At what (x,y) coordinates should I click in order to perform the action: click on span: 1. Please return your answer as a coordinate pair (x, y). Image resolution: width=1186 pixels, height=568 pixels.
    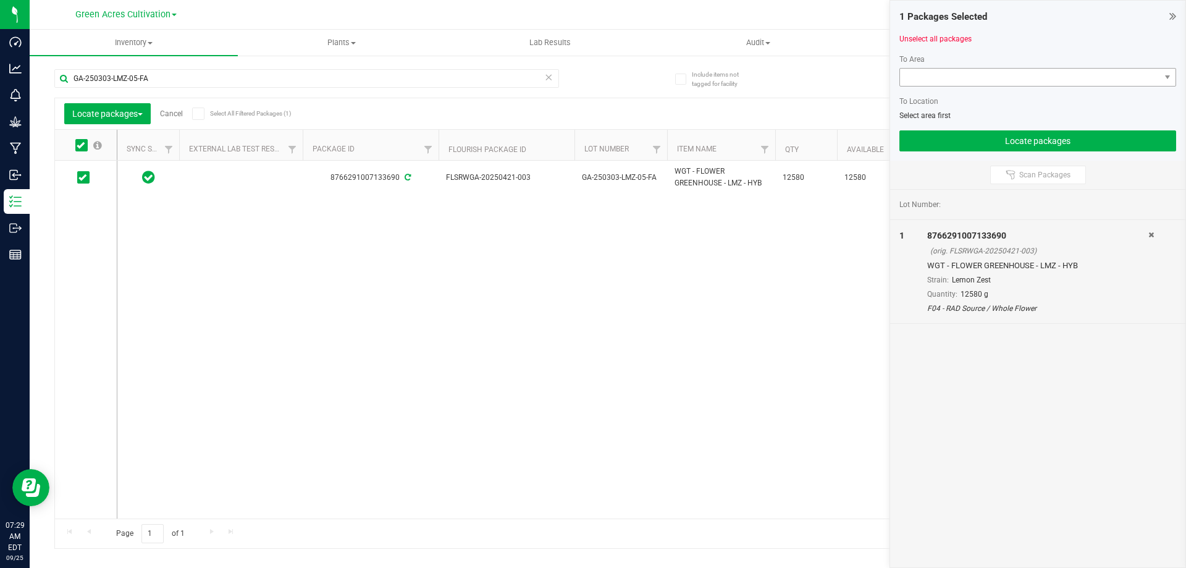
    Looking at the image, I should click on (902, 235).